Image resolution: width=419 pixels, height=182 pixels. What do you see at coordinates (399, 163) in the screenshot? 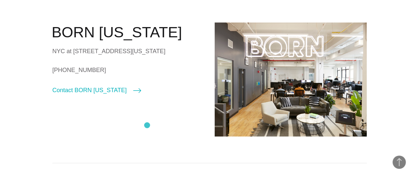
I see `button: Back to Top` at bounding box center [399, 163].